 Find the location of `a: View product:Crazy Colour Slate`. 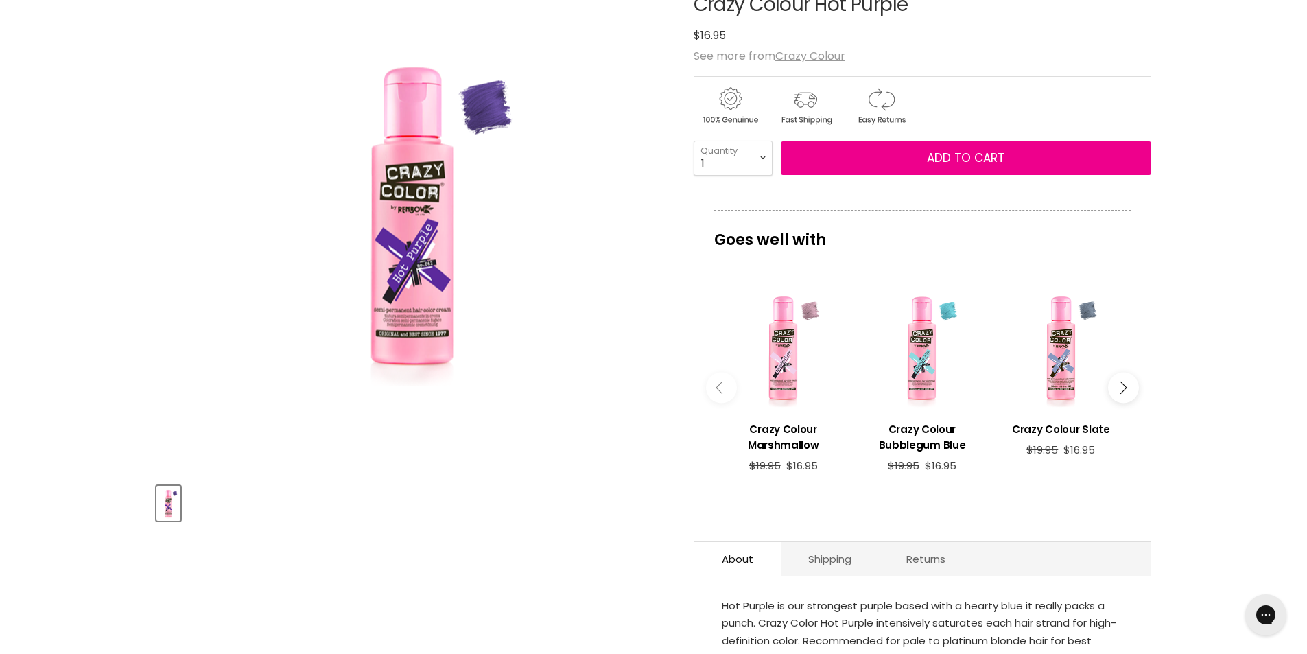

a: View product:Crazy Colour Slate is located at coordinates (1061, 427).